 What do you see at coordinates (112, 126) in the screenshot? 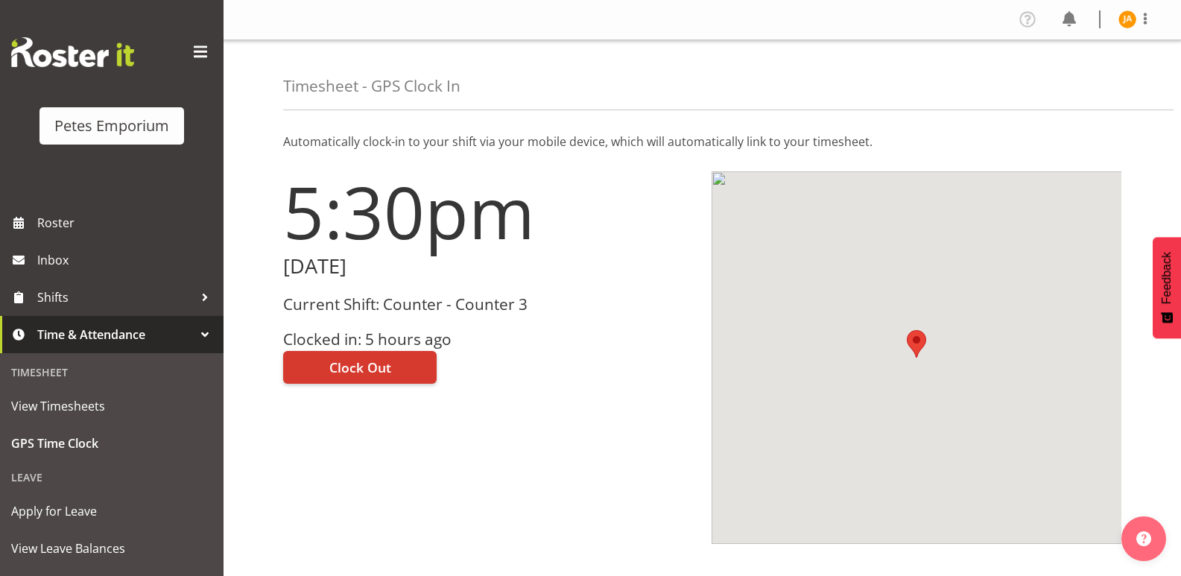
I see `div: Petes Emporium` at bounding box center [112, 126].